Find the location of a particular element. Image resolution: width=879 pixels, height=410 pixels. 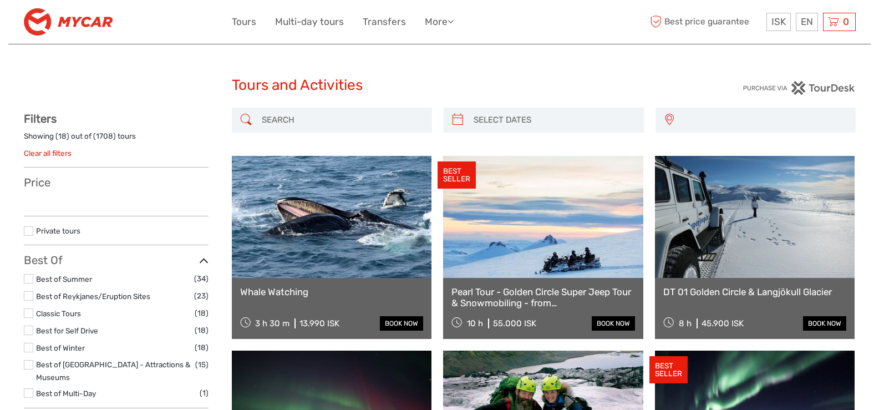

a: Whale Watching is located at coordinates (332, 292).